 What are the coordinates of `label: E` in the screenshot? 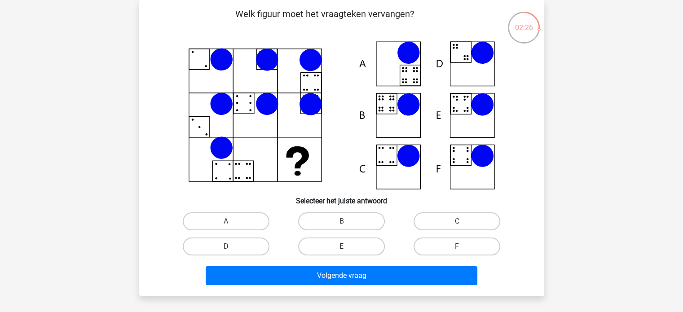 It's located at (341, 247).